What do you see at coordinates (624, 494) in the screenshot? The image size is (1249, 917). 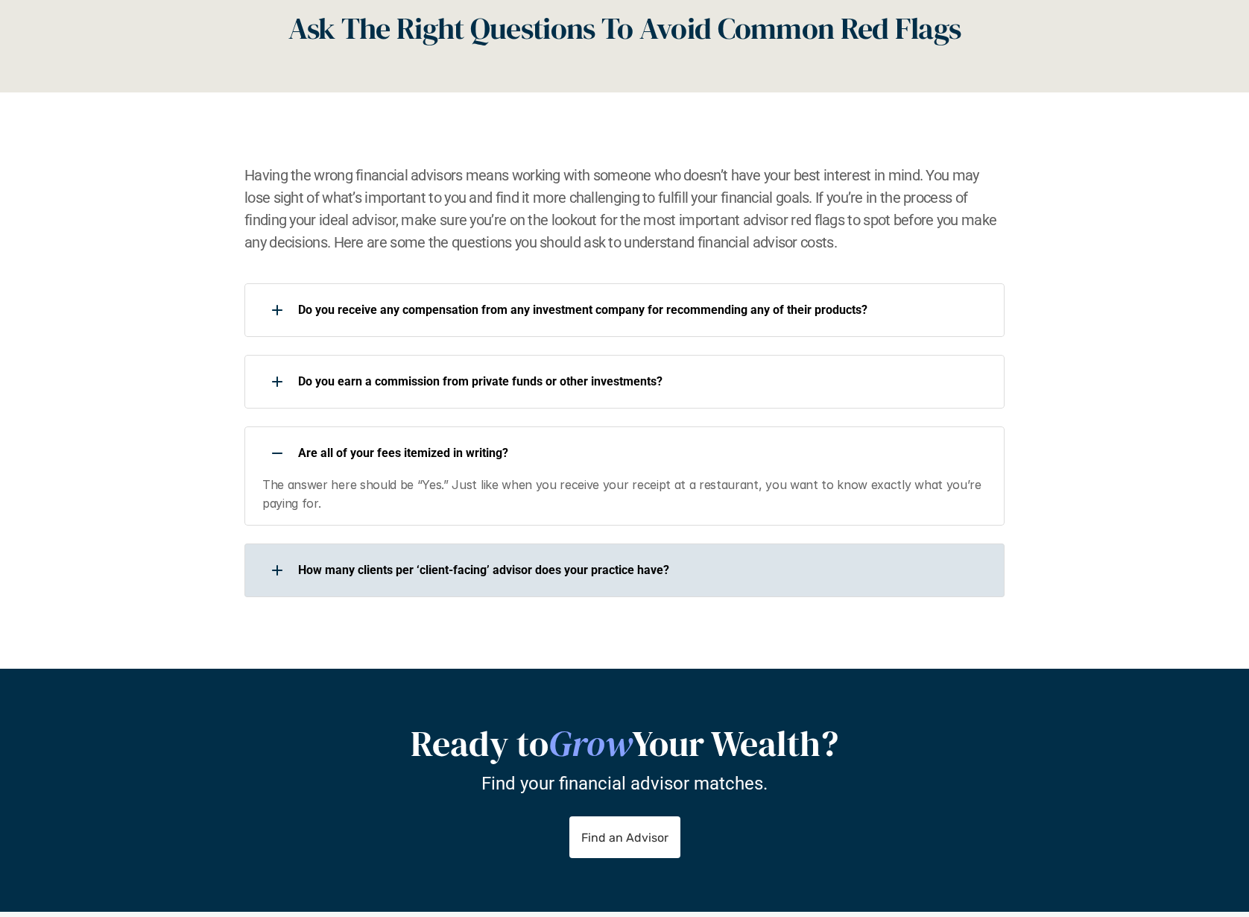 I see `p: The answer here should be “Yes.” Just like when you receive your receipt at a restaurant, you wan...` at bounding box center [624, 494].